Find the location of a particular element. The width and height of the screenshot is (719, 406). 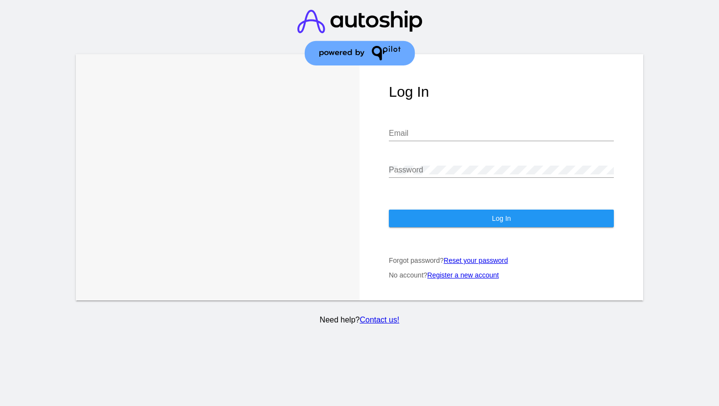

h1: Log In is located at coordinates (501, 92).